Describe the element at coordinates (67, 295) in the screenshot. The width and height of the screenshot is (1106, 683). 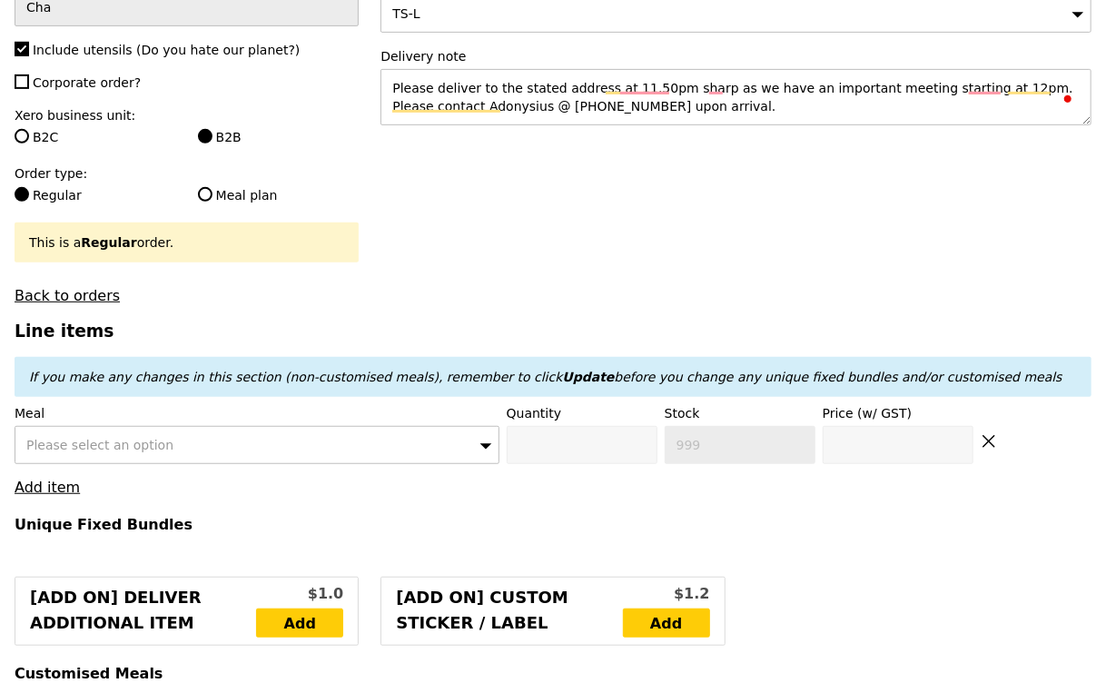
I see `a: Back to orders` at that location.